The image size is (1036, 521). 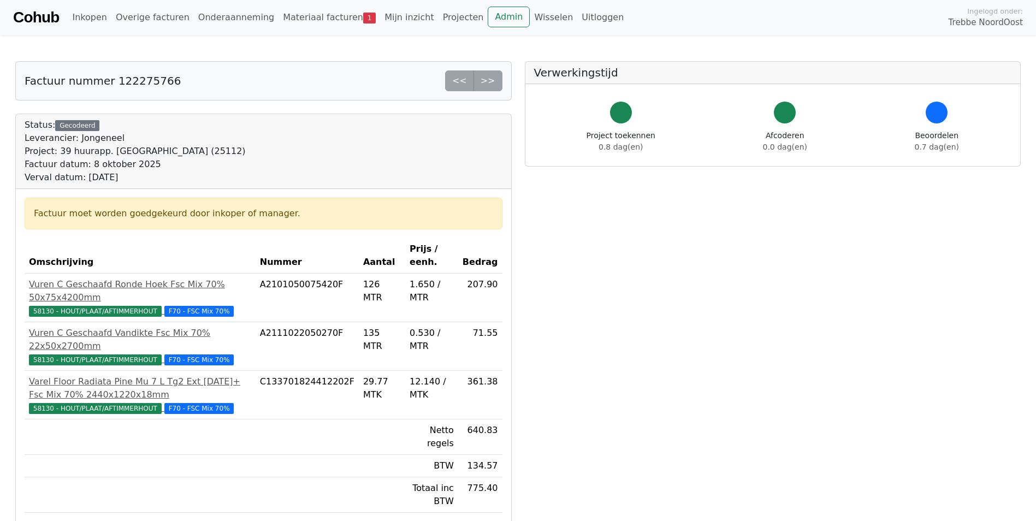 I want to click on div: 0.530 / MTR, so click(x=431, y=340).